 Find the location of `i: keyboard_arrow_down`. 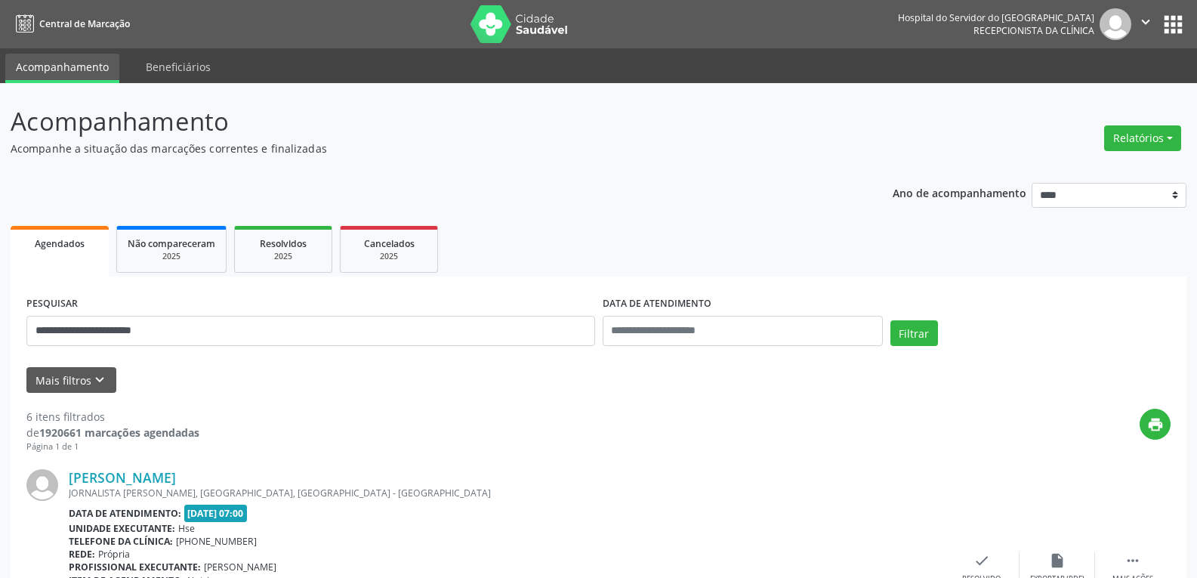

i: keyboard_arrow_down is located at coordinates (100, 380).